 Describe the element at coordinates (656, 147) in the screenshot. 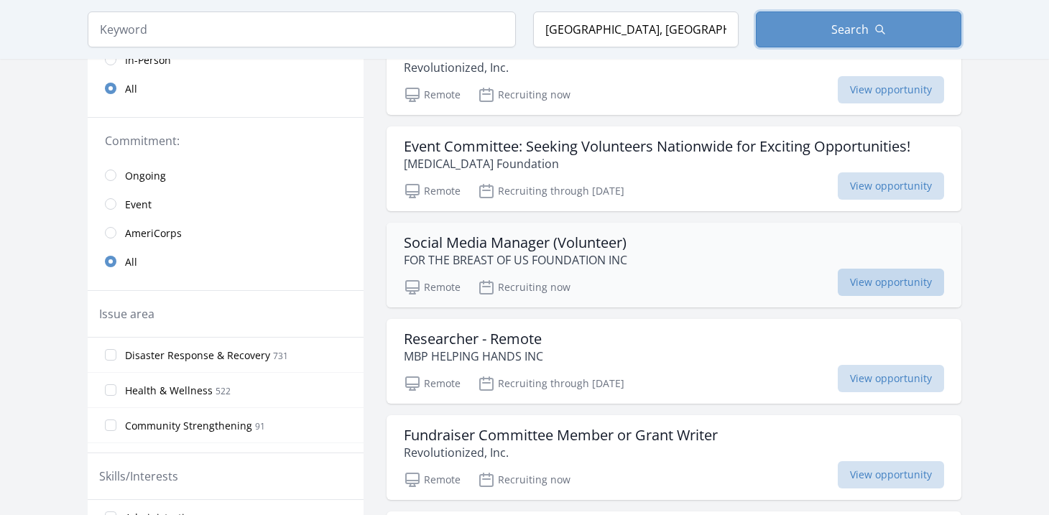

I see `h3: Event Committee: Seeking Volunteers Nationwide for Exciting Opportunities!` at that location.